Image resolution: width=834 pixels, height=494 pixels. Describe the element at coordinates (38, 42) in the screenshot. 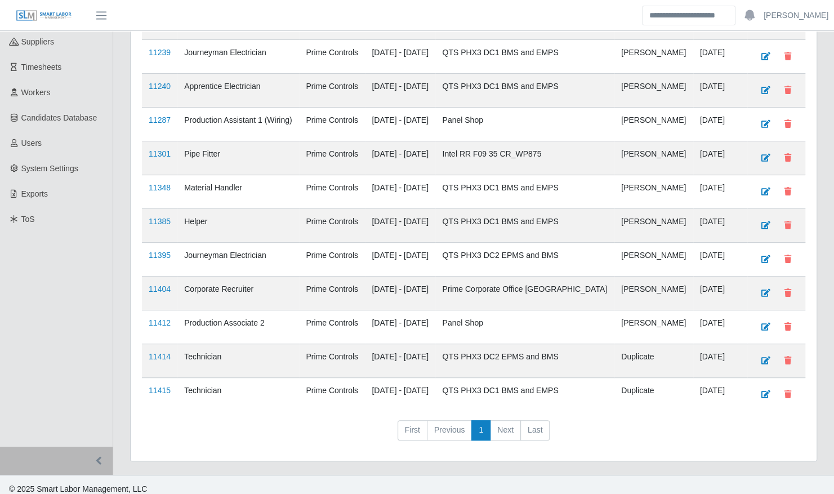

I see `span: Suppliers` at that location.